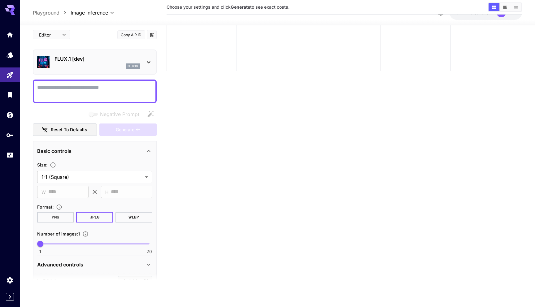  Describe the element at coordinates (10, 297) in the screenshot. I see `button: Expand sidebar` at that location.